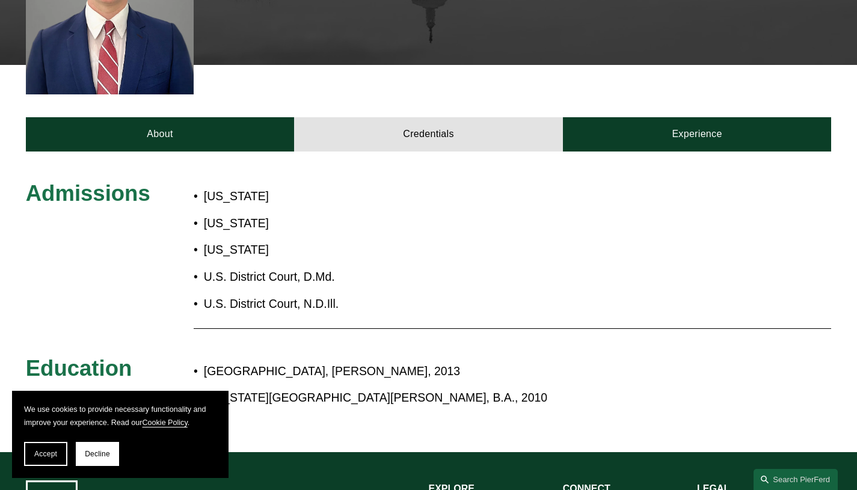  Describe the element at coordinates (97, 454) in the screenshot. I see `button: Decline` at that location.